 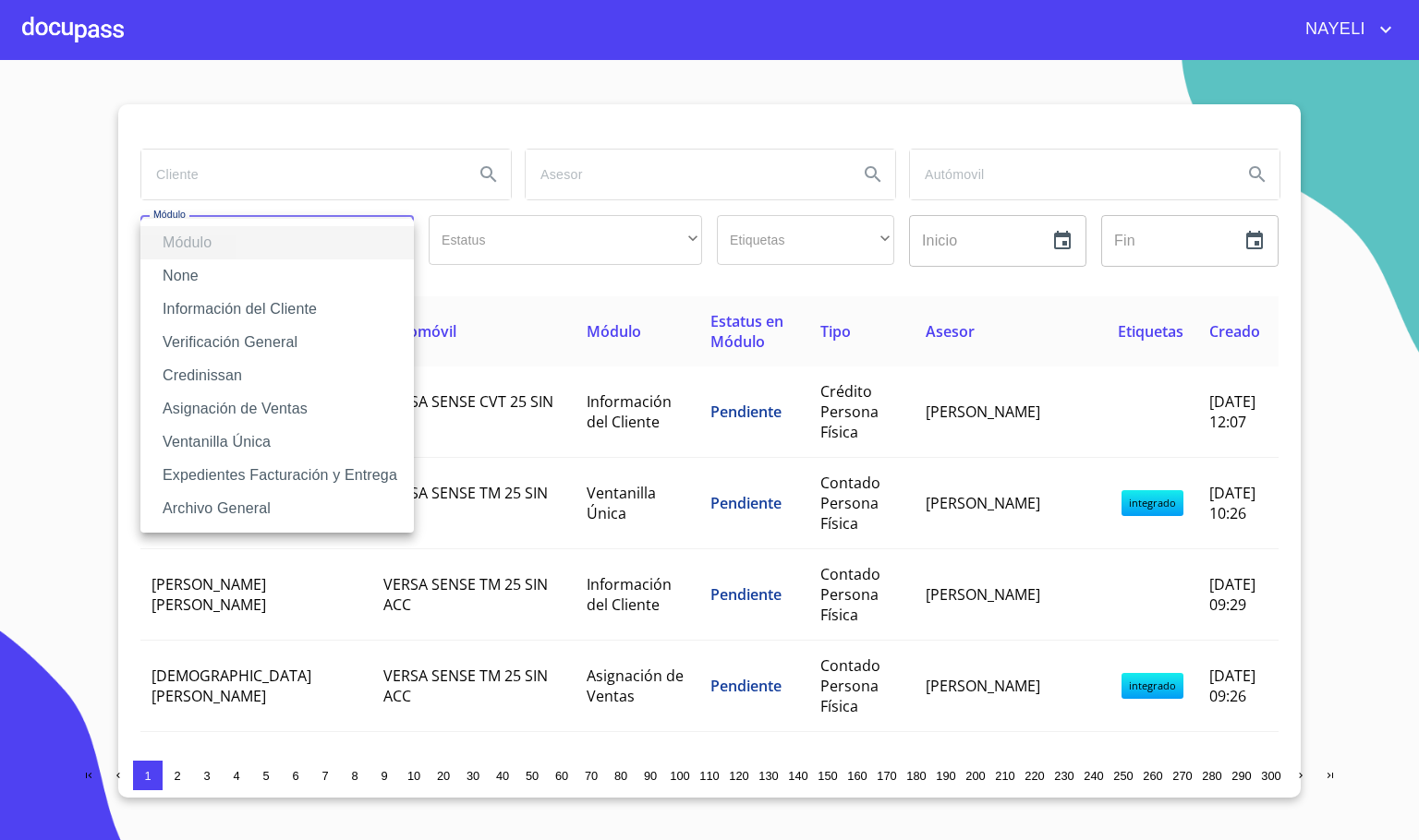 I want to click on li: Credinissan, so click(x=278, y=376).